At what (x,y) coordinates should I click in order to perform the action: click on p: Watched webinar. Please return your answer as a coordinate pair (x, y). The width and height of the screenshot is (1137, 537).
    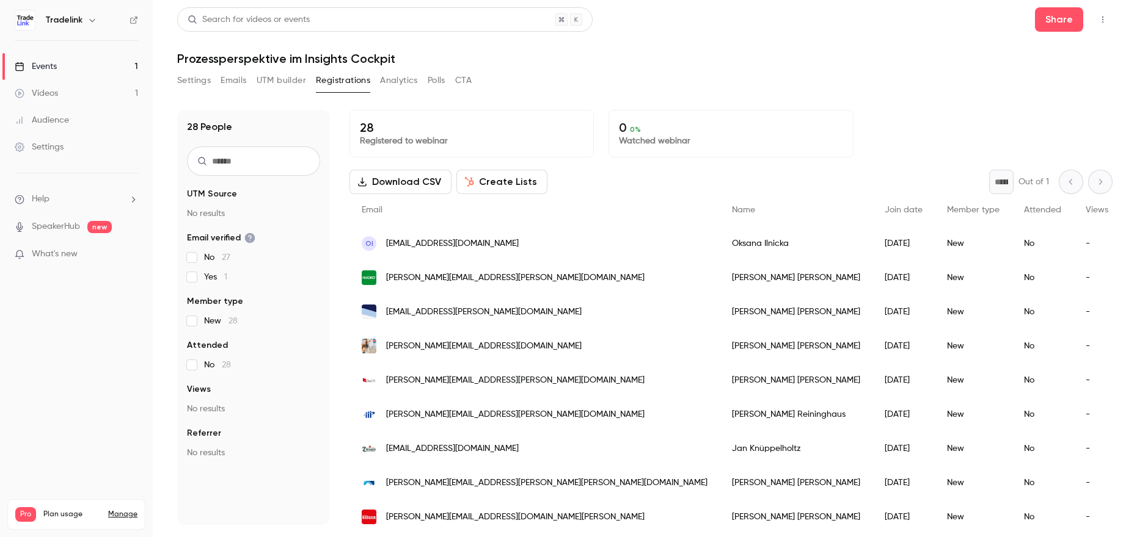
    Looking at the image, I should click on (731, 141).